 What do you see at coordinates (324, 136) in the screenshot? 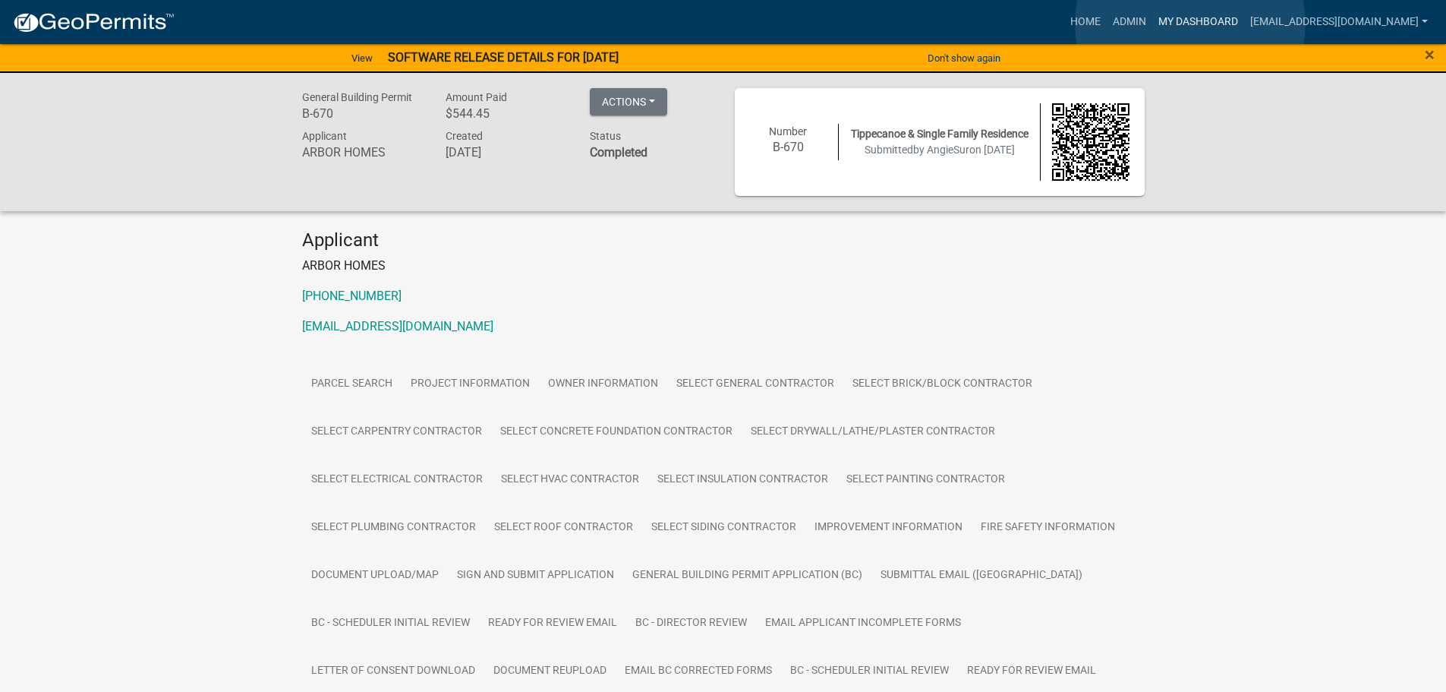
I see `span: Applicant` at bounding box center [324, 136].